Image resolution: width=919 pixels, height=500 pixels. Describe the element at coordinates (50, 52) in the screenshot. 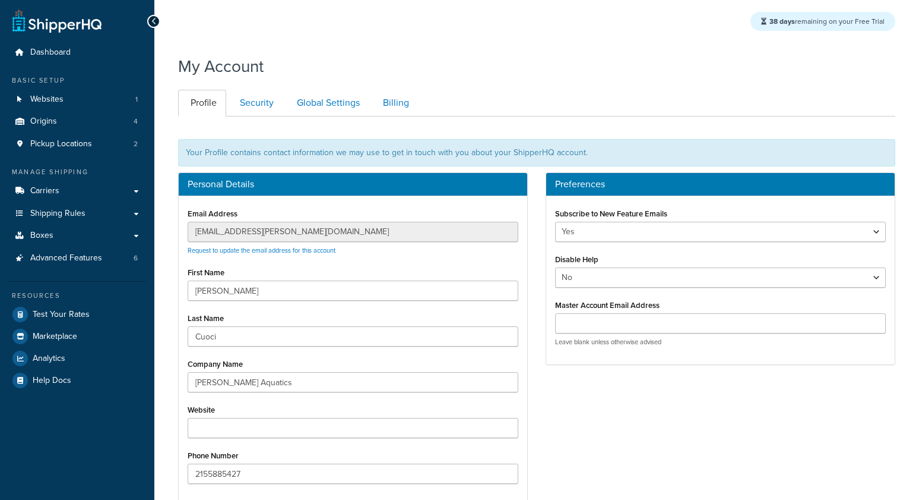

I see `span: Dashboard` at that location.